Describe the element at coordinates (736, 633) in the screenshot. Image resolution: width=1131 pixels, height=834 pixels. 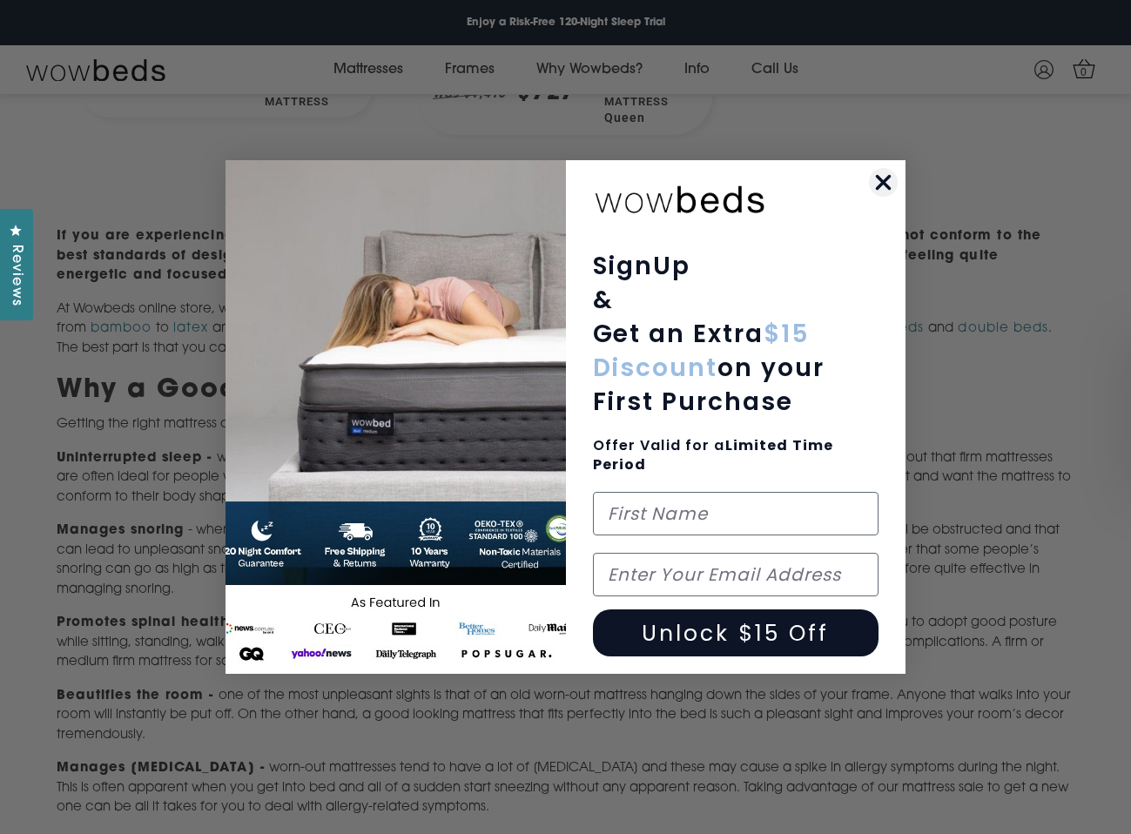
I see `button: Unlock $15 Off` at that location.